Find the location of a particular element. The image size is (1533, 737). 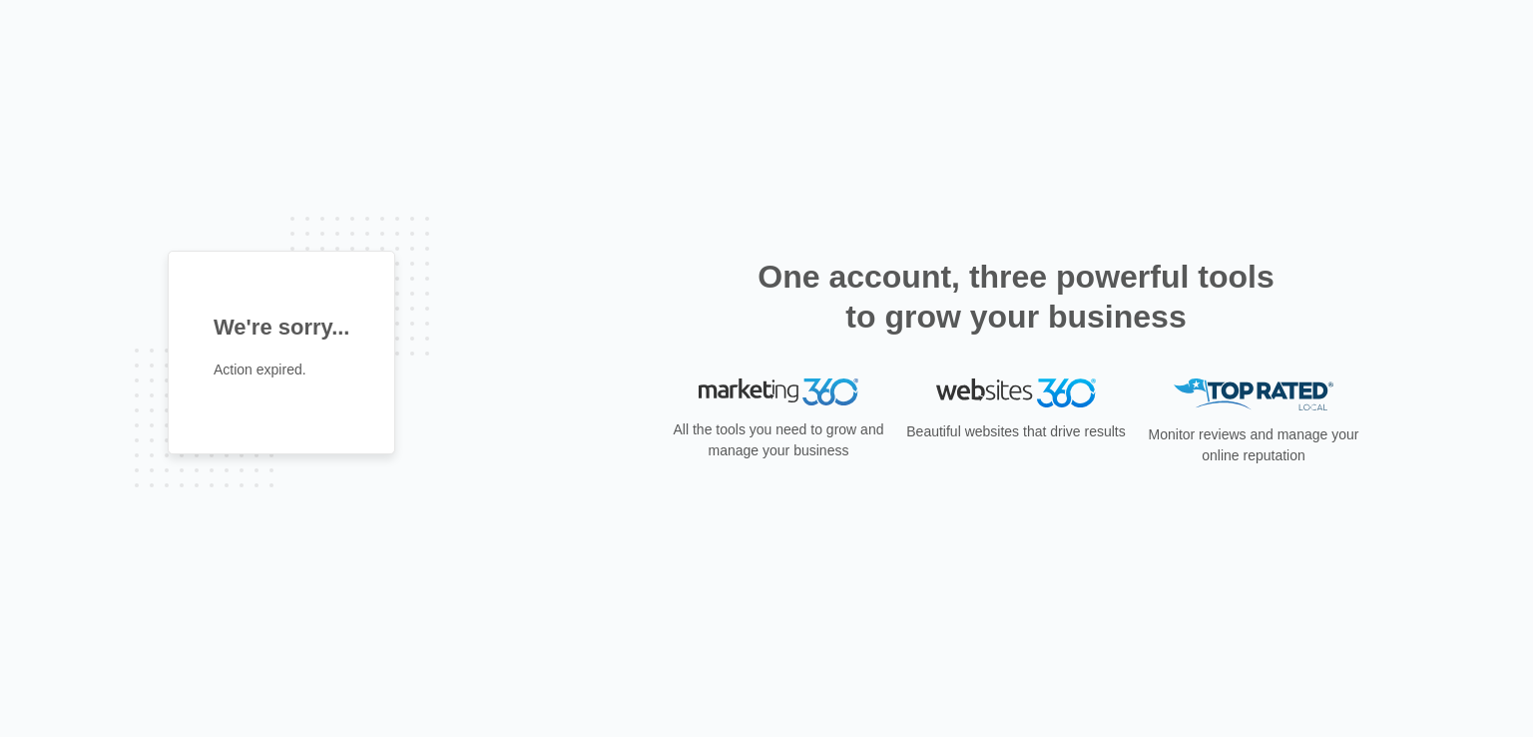

h2: One account, three powerful tools to grow your business is located at coordinates (1016, 296).